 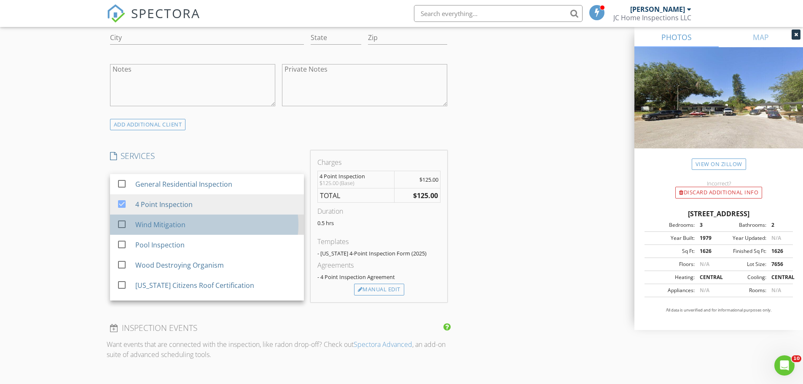 I want to click on div: Charges, so click(x=379, y=162).